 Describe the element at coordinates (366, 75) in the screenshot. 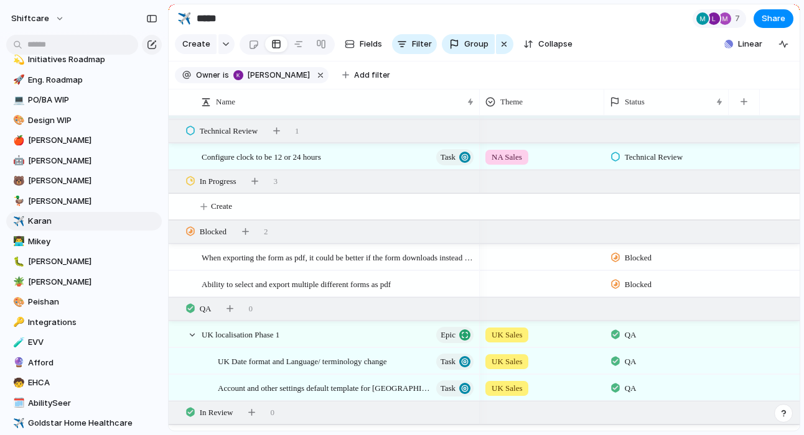

I see `button: Add filter` at that location.